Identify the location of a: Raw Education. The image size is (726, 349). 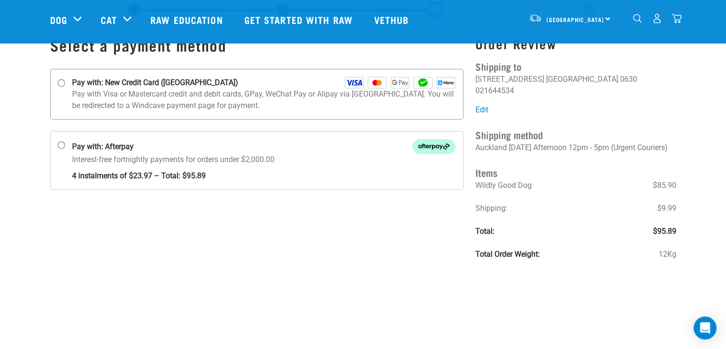
(188, 20).